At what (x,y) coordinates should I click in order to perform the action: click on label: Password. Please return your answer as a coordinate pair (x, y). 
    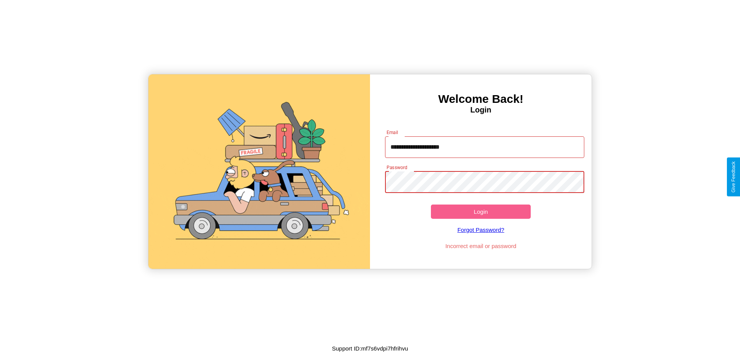
    Looking at the image, I should click on (396, 167).